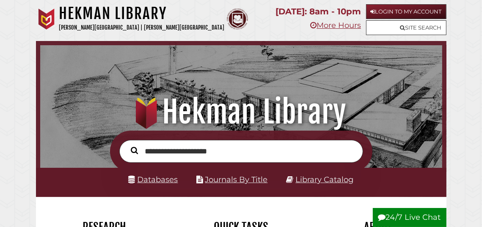 This screenshot has width=482, height=227. What do you see at coordinates (325, 180) in the screenshot?
I see `a: Library Catalog` at bounding box center [325, 180].